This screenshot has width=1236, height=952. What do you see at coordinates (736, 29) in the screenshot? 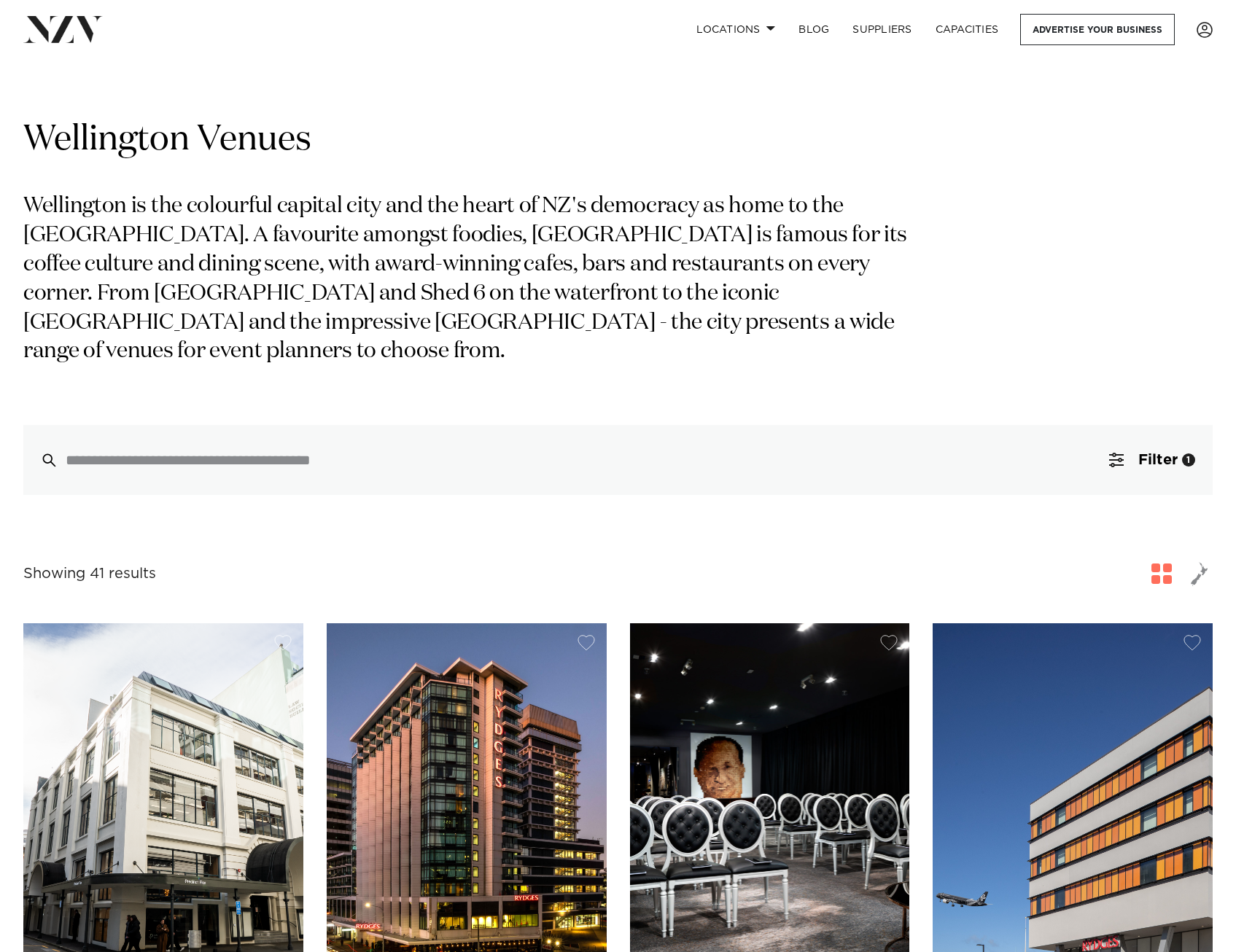
I see `a: Locations` at bounding box center [736, 29].